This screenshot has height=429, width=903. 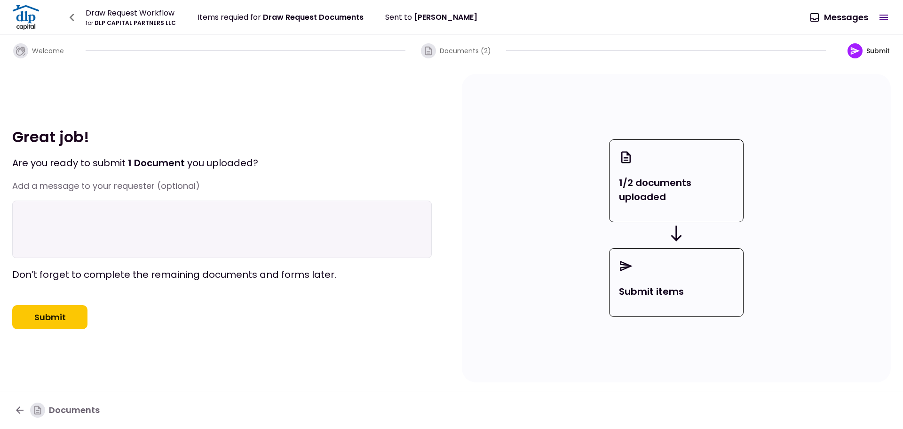 I want to click on span: 1 Document, so click(x=156, y=163).